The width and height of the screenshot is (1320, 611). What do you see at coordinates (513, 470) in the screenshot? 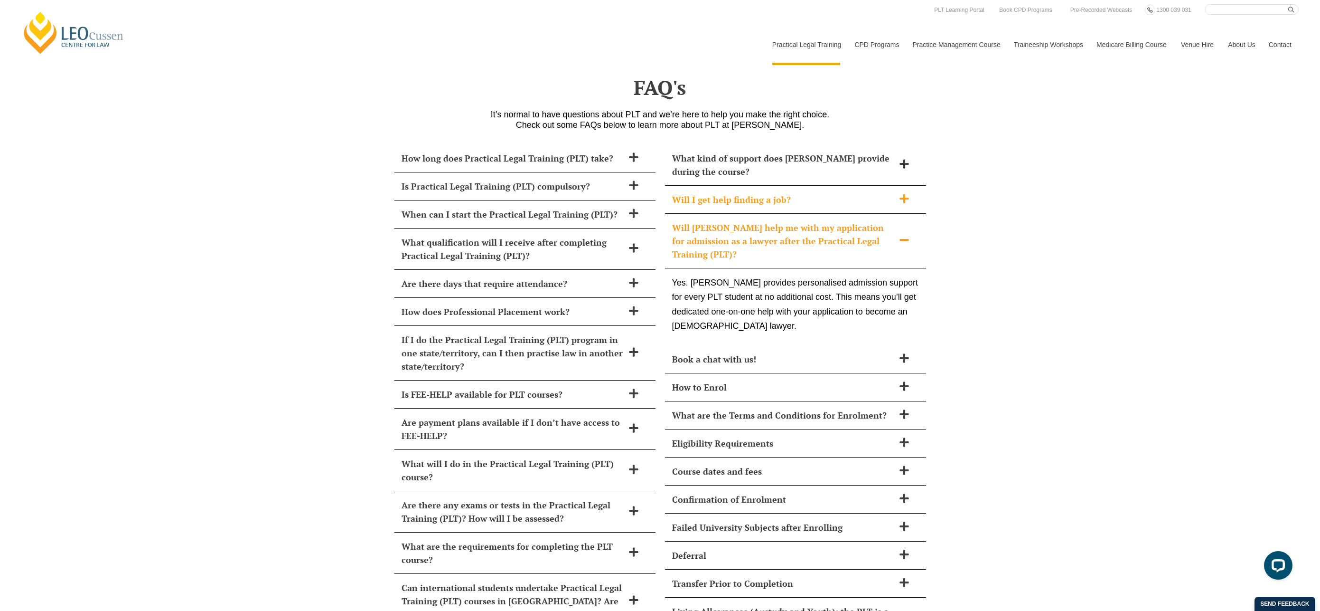
I see `h2: What will I do in the Practical Legal Training (PLT) course?` at bounding box center [513, 470].